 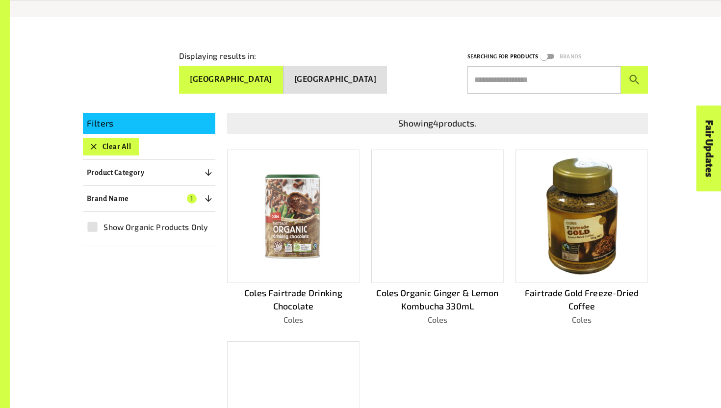 I want to click on p: Coles Organic Ginger & Lemon Kombucha 330mL, so click(x=438, y=300).